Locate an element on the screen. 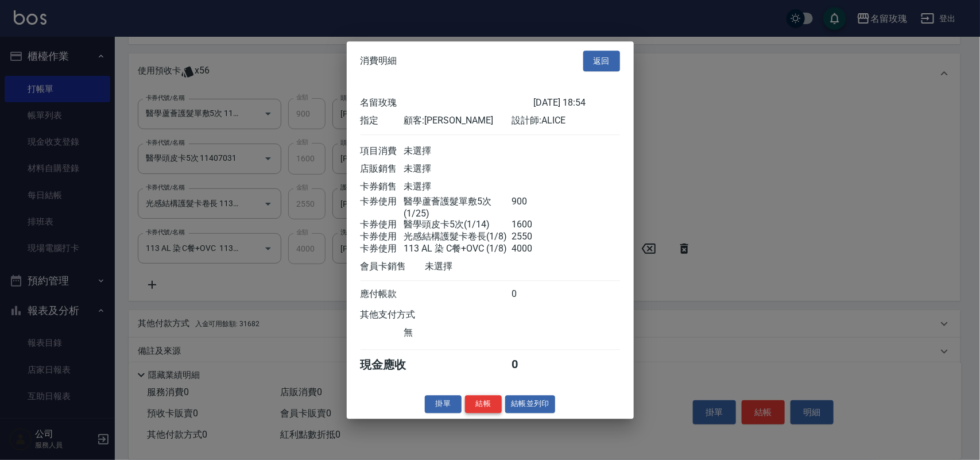 The height and width of the screenshot is (460, 980). div: 店販銷售 is located at coordinates (382, 169).